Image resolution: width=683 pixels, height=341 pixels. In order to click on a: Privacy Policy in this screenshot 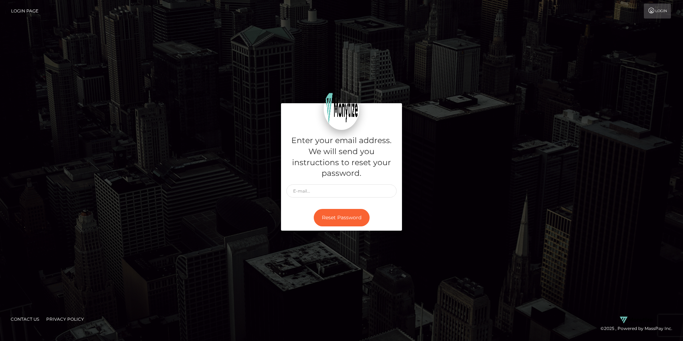, I will do `click(65, 319)`.